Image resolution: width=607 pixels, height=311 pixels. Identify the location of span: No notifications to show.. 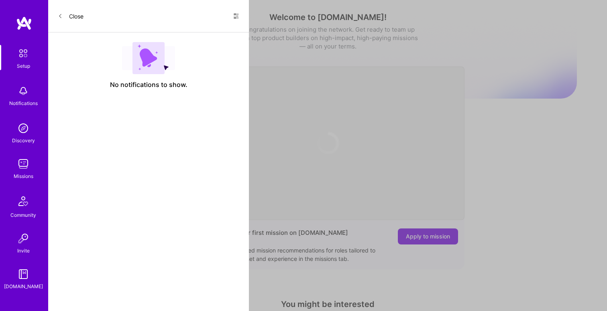
(149, 85).